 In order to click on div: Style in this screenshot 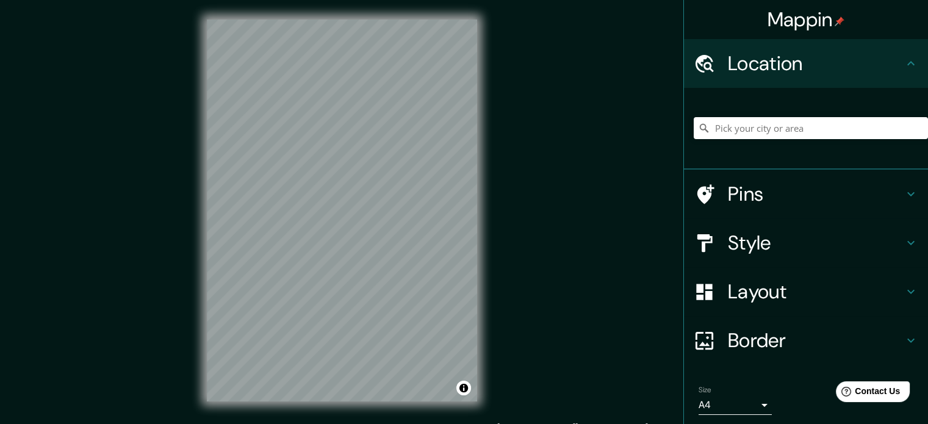, I will do `click(806, 243)`.